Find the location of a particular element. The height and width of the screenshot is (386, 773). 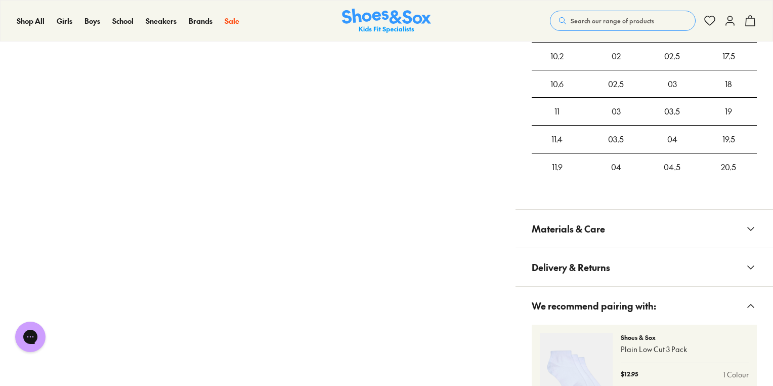

a: 1 Colour is located at coordinates (736, 374).